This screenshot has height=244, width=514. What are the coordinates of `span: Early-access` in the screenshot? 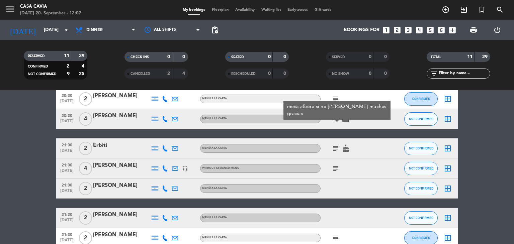 It's located at (297, 10).